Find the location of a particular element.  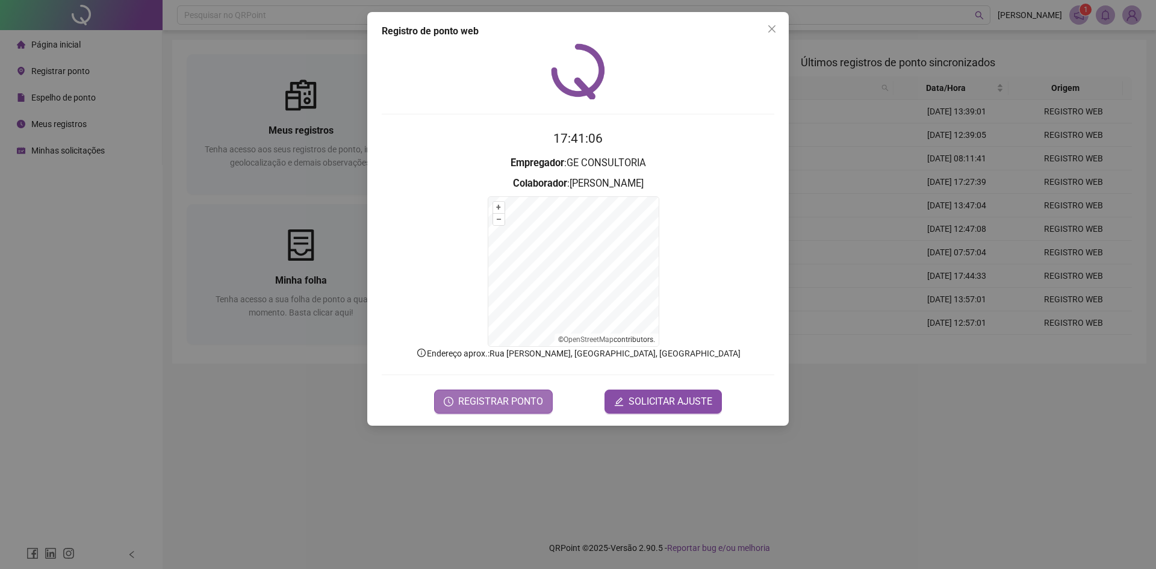

span: close is located at coordinates (772, 29).